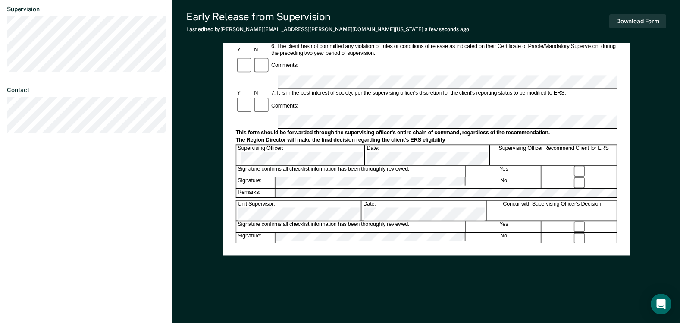 This screenshot has width=680, height=323. I want to click on dt: Supervision, so click(86, 9).